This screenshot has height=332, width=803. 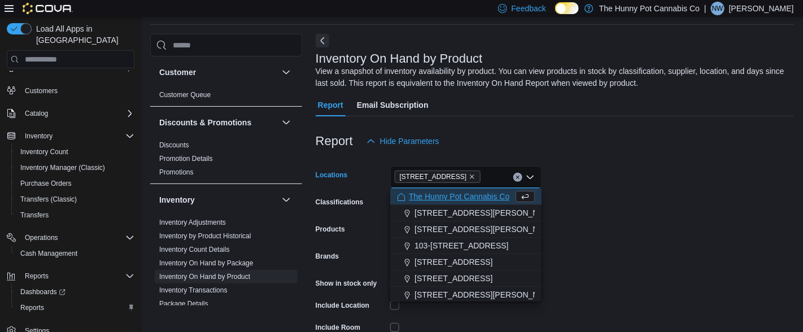 I want to click on button: The Hunny Pot Cannabis Co, so click(x=466, y=196).